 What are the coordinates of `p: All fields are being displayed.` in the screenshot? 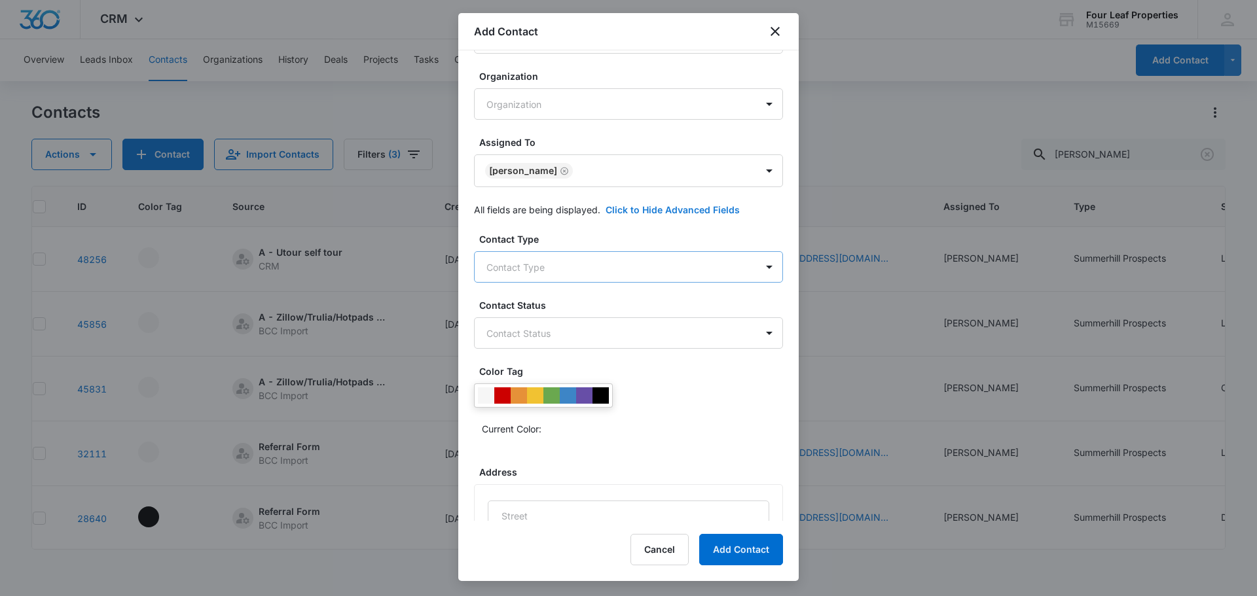 It's located at (537, 209).